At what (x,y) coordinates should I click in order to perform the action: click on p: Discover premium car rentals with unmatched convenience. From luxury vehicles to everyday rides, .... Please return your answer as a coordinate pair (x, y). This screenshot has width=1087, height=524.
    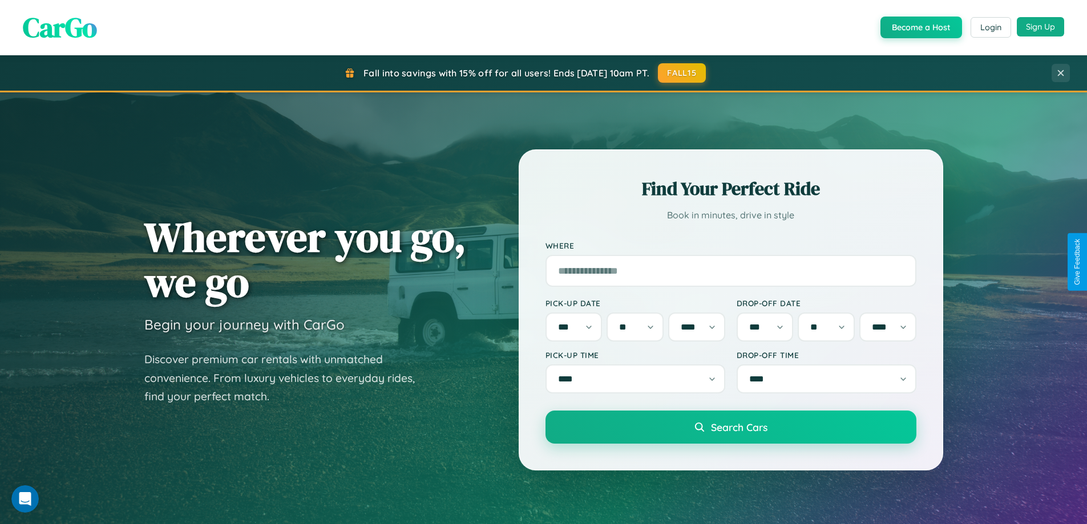
    Looking at the image, I should click on (287, 378).